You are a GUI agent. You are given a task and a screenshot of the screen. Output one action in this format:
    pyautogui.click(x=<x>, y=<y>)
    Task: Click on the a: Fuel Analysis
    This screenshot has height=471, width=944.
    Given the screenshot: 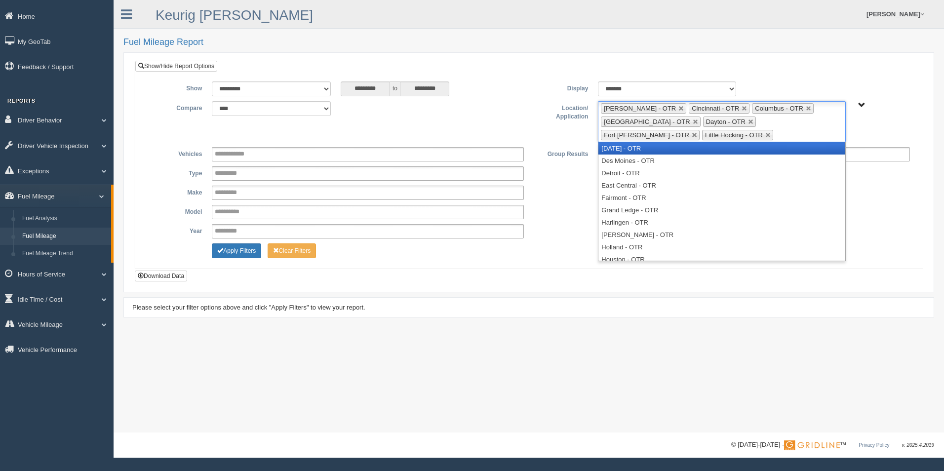 What is the action you would take?
    pyautogui.click(x=64, y=219)
    